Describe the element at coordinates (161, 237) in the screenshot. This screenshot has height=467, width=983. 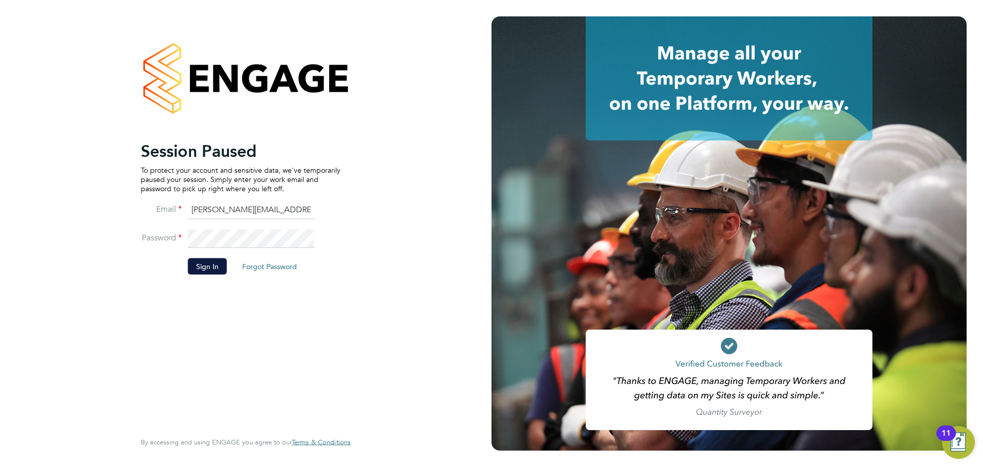
I see `label: Password` at that location.